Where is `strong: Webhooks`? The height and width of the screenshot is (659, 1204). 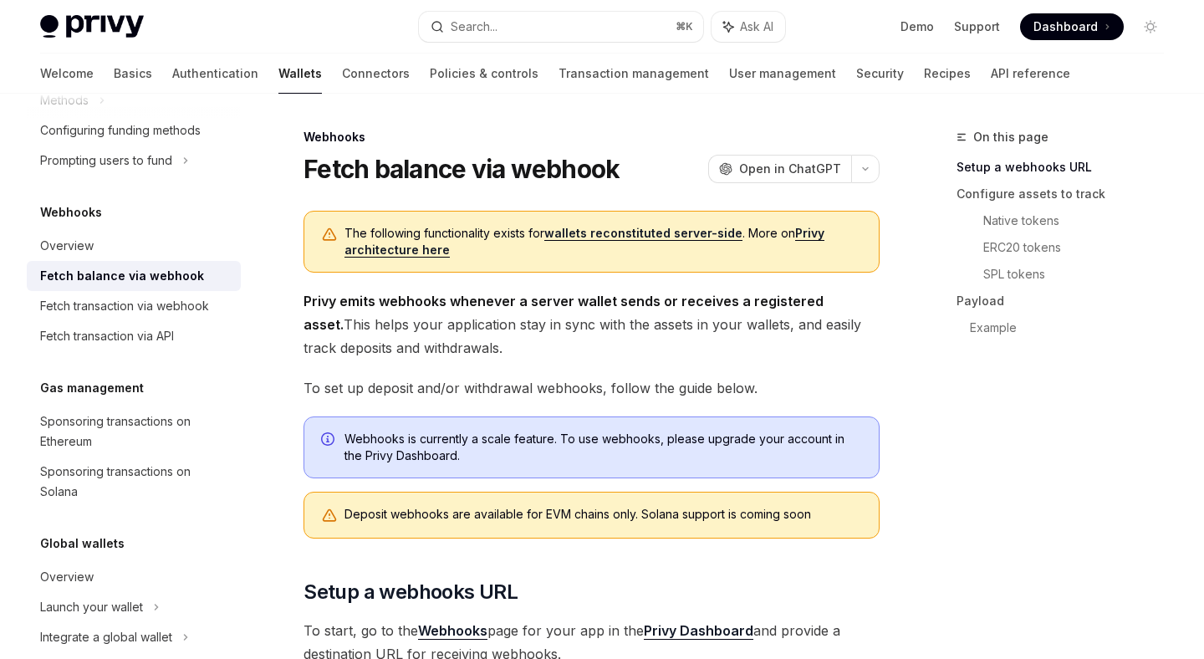
strong: Webhooks is located at coordinates (452, 631).